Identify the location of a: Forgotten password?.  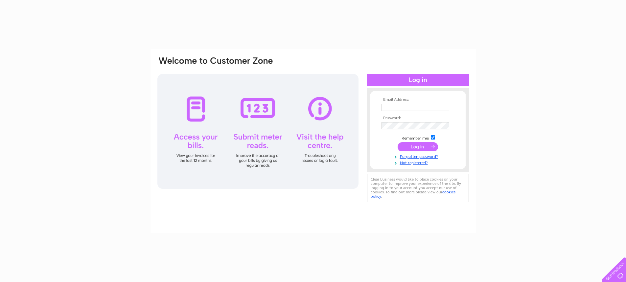
(418, 156).